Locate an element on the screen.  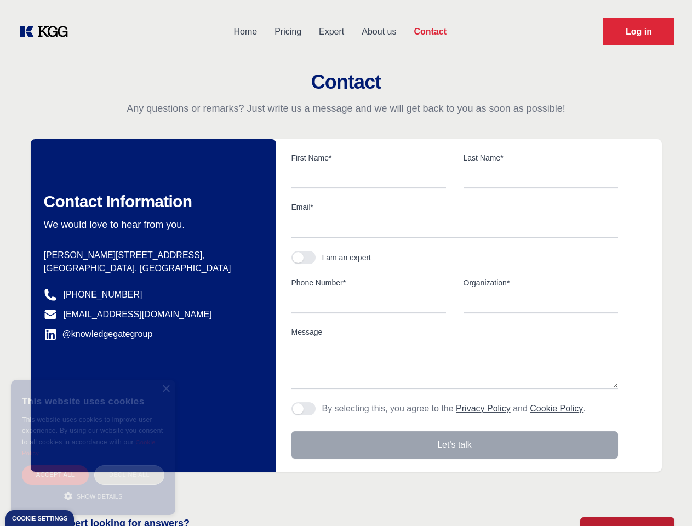
label: Organization* is located at coordinates (541, 283).